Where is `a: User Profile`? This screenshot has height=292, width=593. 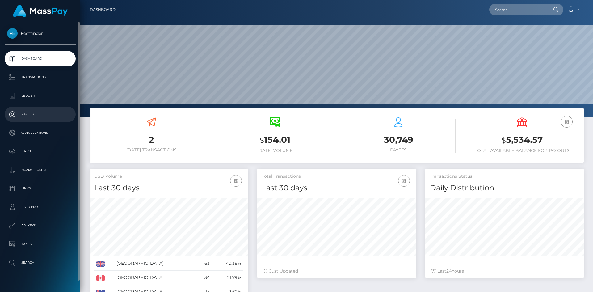 a: User Profile is located at coordinates (40, 207).